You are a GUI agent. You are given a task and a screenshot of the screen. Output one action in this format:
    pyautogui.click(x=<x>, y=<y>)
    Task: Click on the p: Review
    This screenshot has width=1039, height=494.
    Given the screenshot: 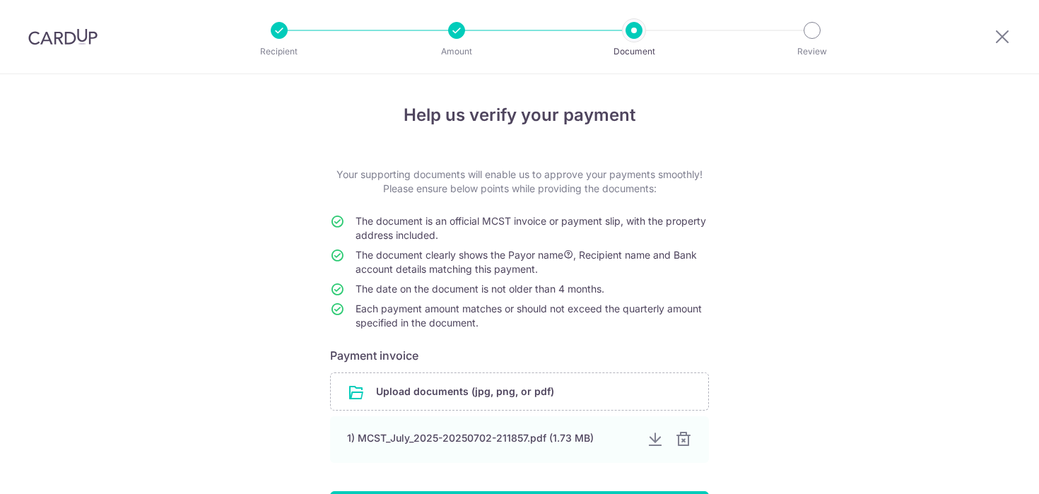 What is the action you would take?
    pyautogui.click(x=812, y=52)
    